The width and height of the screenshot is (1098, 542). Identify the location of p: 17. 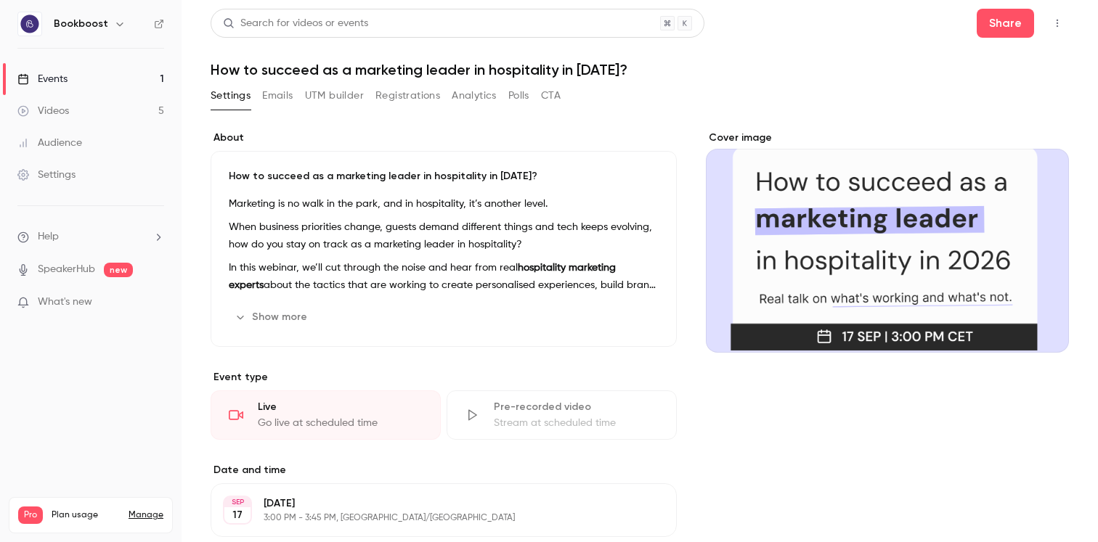
(237, 515).